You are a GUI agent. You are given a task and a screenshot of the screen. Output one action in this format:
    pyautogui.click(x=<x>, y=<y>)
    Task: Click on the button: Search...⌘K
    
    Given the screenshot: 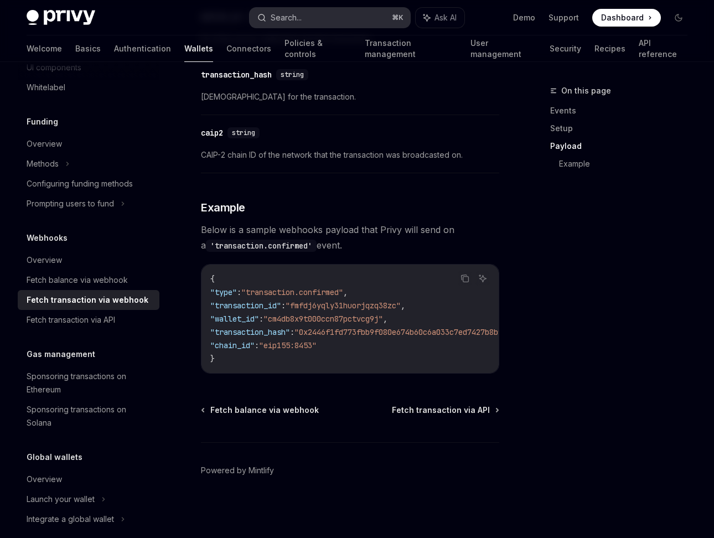 What is the action you would take?
    pyautogui.click(x=329, y=18)
    